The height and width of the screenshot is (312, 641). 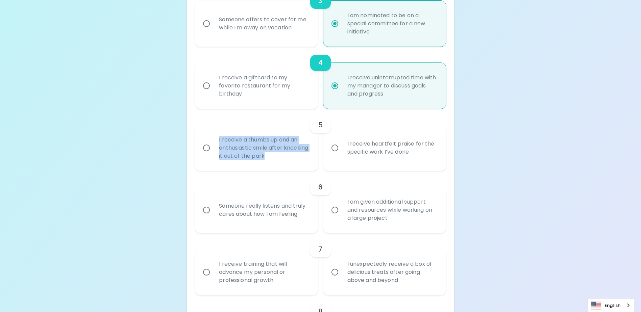 What do you see at coordinates (263, 272) in the screenshot?
I see `div: I receive training that will advance my personal or professional growth` at bounding box center [263, 272].